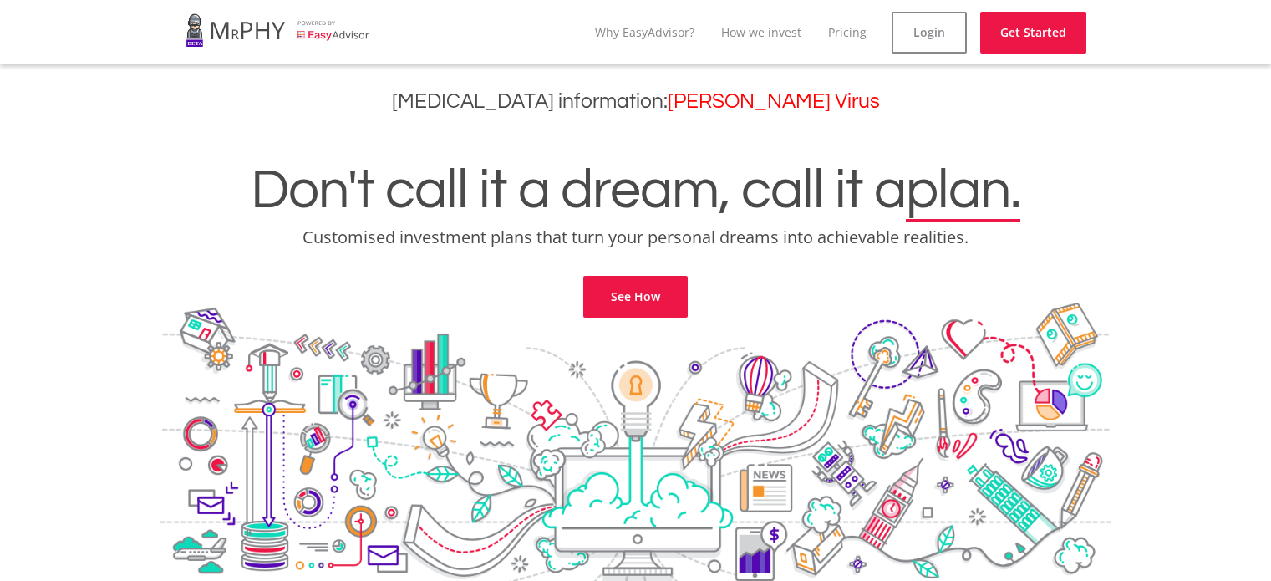  I want to click on a: Pricing, so click(848, 32).